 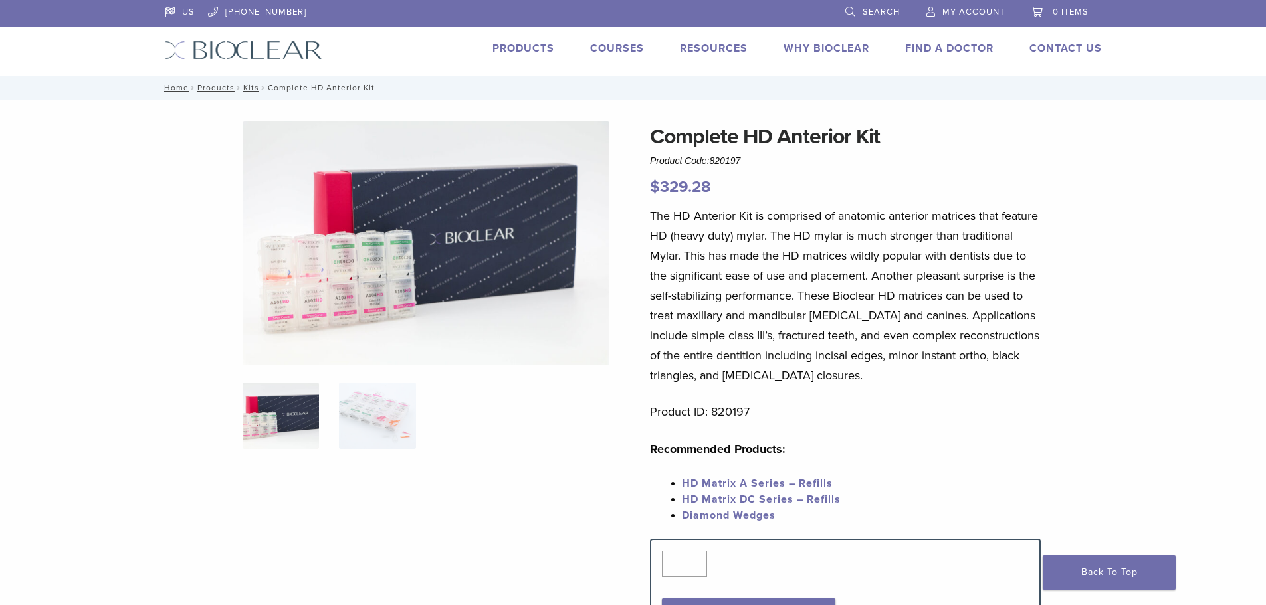 What do you see at coordinates (845, 137) in the screenshot?
I see `h1: Complete HD Anterior Kit` at bounding box center [845, 137].